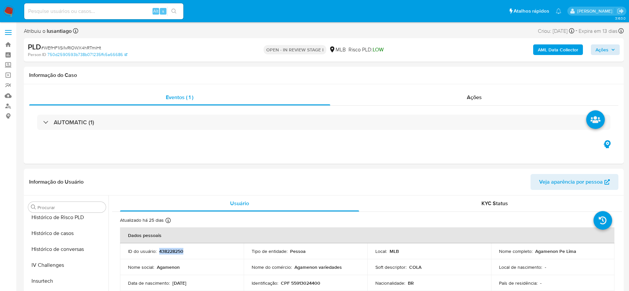 Image resolution: width=629 pixels, height=291 pixels. Describe the element at coordinates (415, 267) in the screenshot. I see `p: COLA` at that location.